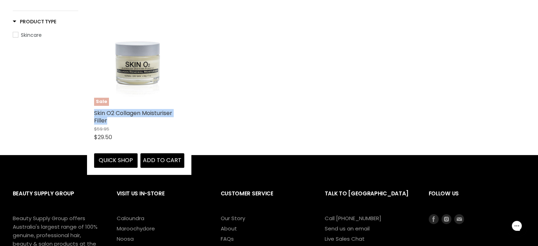 This screenshot has height=246, width=538. Describe the element at coordinates (103, 137) in the screenshot. I see `span: $29.50` at that location.